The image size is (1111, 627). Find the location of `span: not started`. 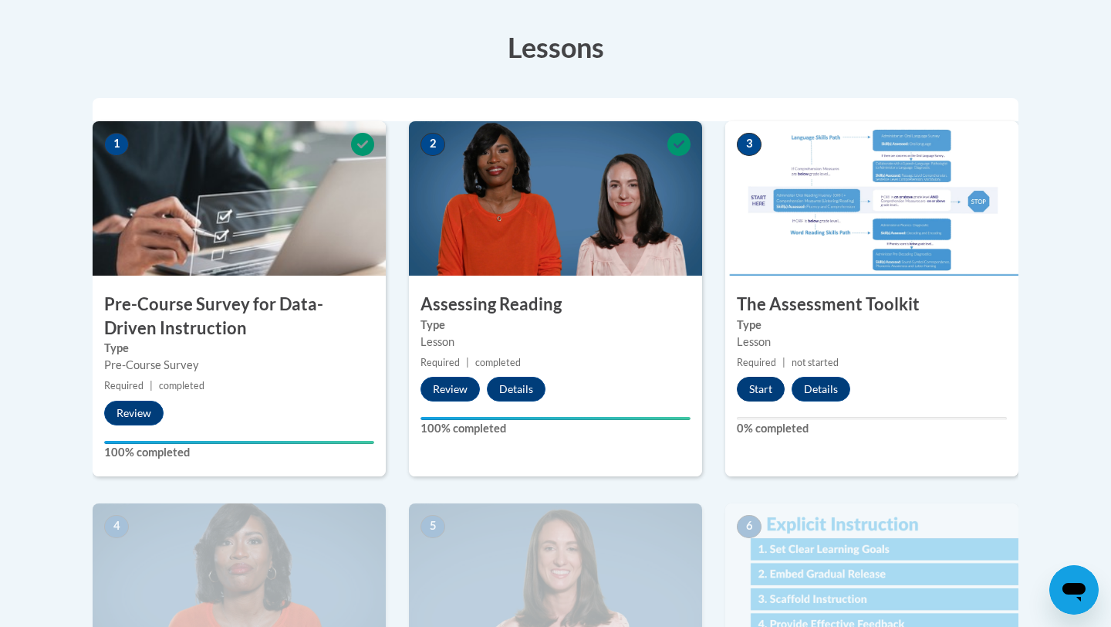

span: not started is located at coordinates (815, 362).